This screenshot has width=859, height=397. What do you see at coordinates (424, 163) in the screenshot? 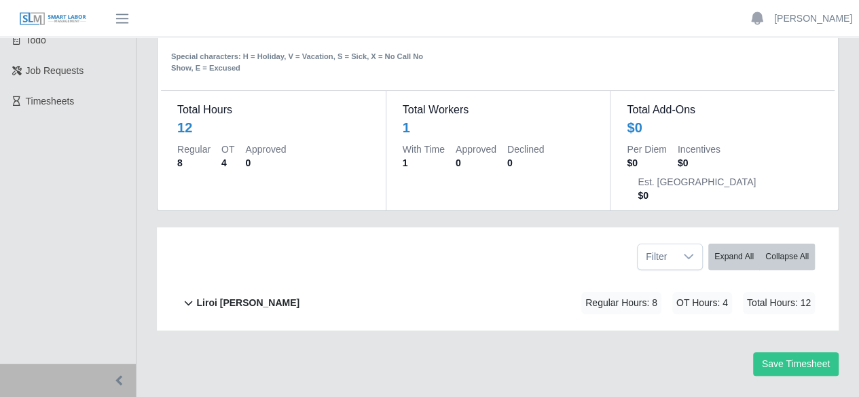
I see `dd: 1` at bounding box center [424, 163].